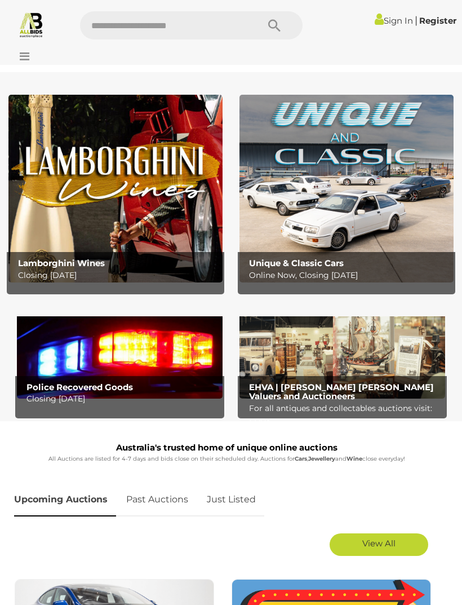 This screenshot has width=462, height=605. I want to click on img: Police Recovered Goods, so click(120, 352).